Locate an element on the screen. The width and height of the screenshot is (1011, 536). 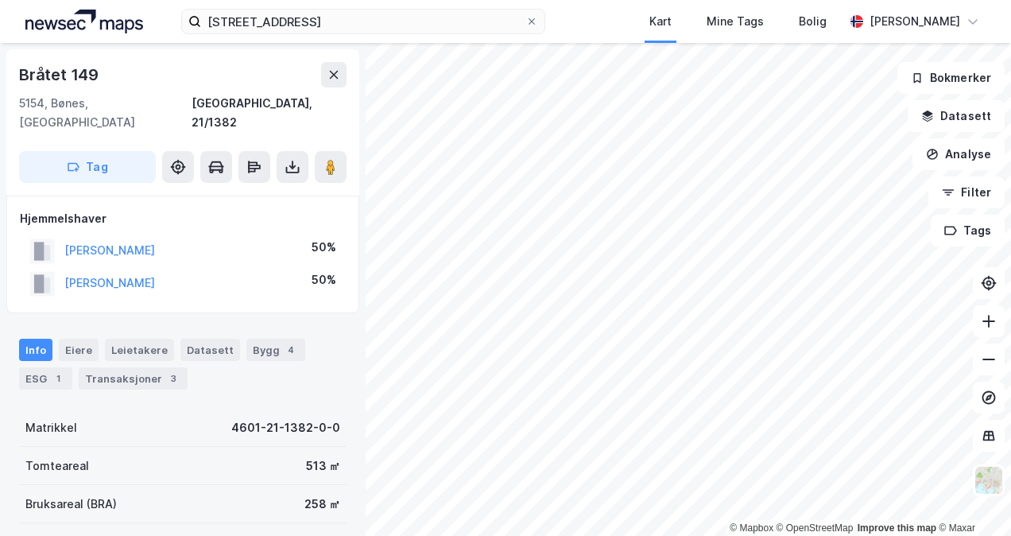
div: Bruksareal (BRA) is located at coordinates (71, 504).